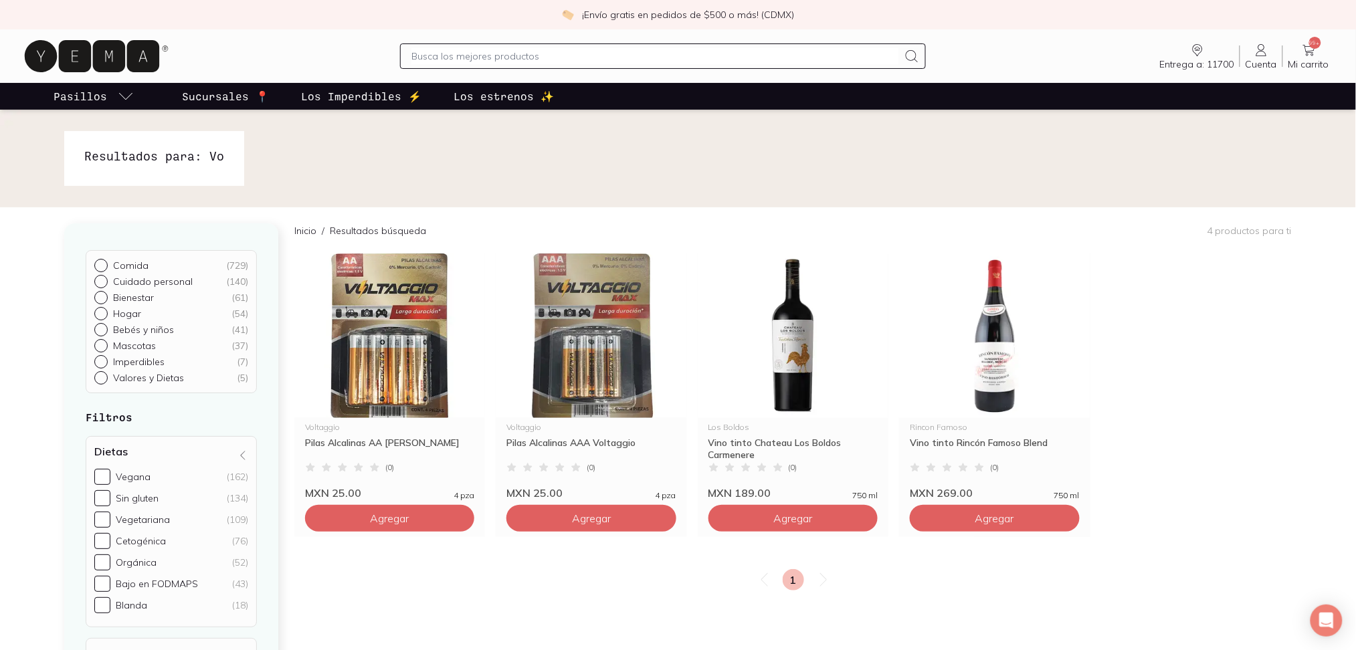 The width and height of the screenshot is (1356, 650). What do you see at coordinates (153, 282) in the screenshot?
I see `p: Cuidado personal` at bounding box center [153, 282].